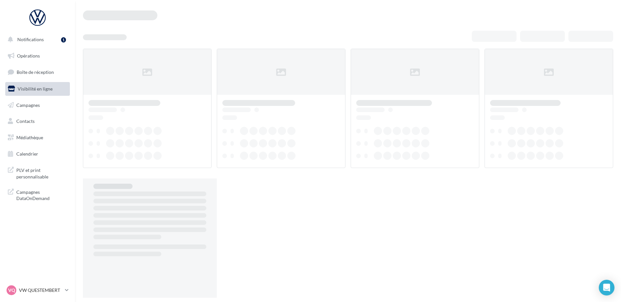 The image size is (621, 302). What do you see at coordinates (42, 172) in the screenshot?
I see `span: PLV et print personnalisable` at bounding box center [42, 172].